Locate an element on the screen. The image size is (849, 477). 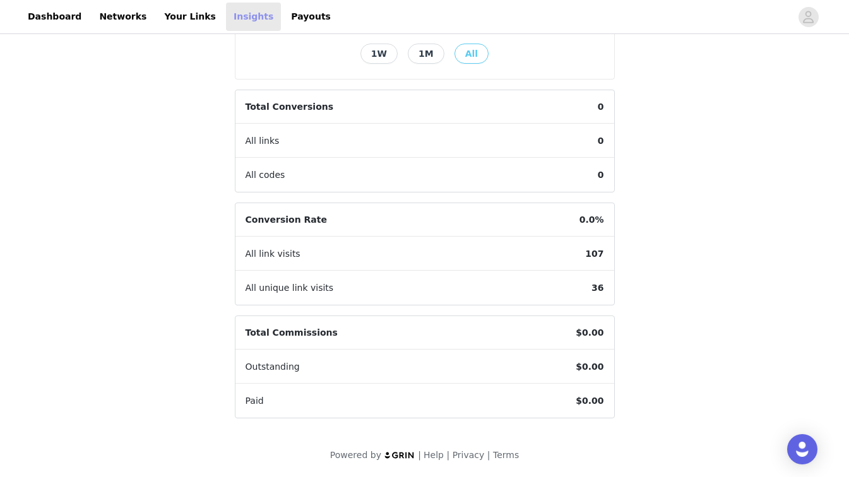
span: 36 is located at coordinates (597, 288).